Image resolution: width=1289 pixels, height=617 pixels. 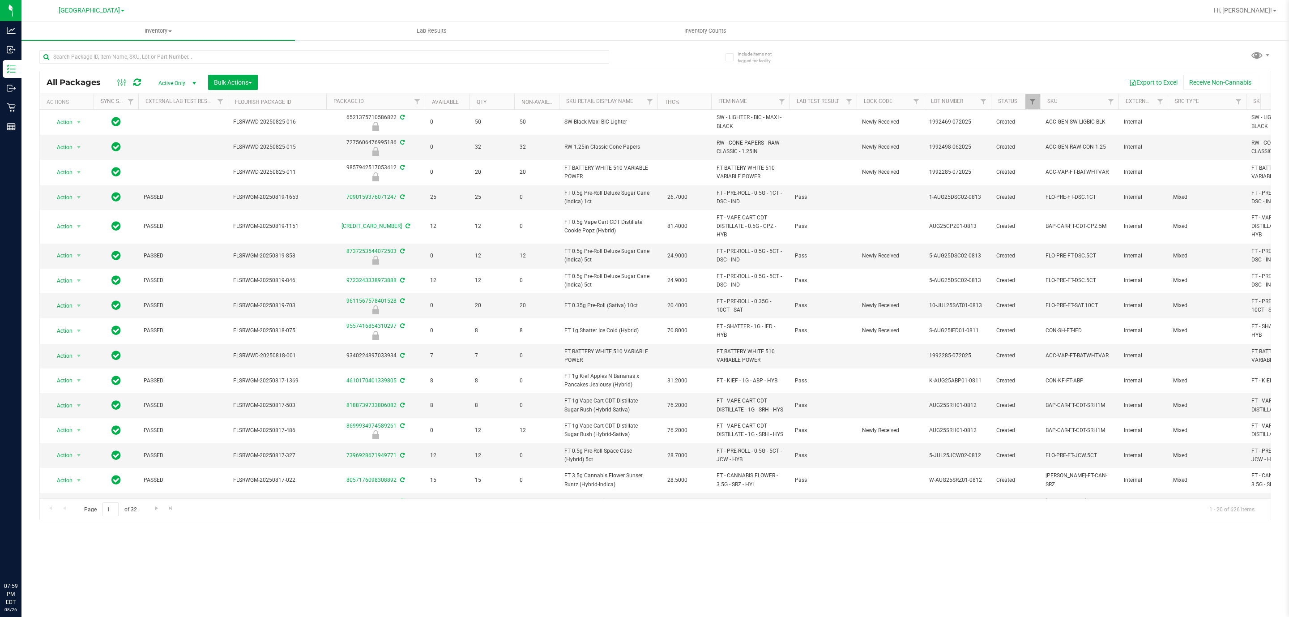 What do you see at coordinates (492, 380) in the screenshot?
I see `span: 8` at bounding box center [492, 380].